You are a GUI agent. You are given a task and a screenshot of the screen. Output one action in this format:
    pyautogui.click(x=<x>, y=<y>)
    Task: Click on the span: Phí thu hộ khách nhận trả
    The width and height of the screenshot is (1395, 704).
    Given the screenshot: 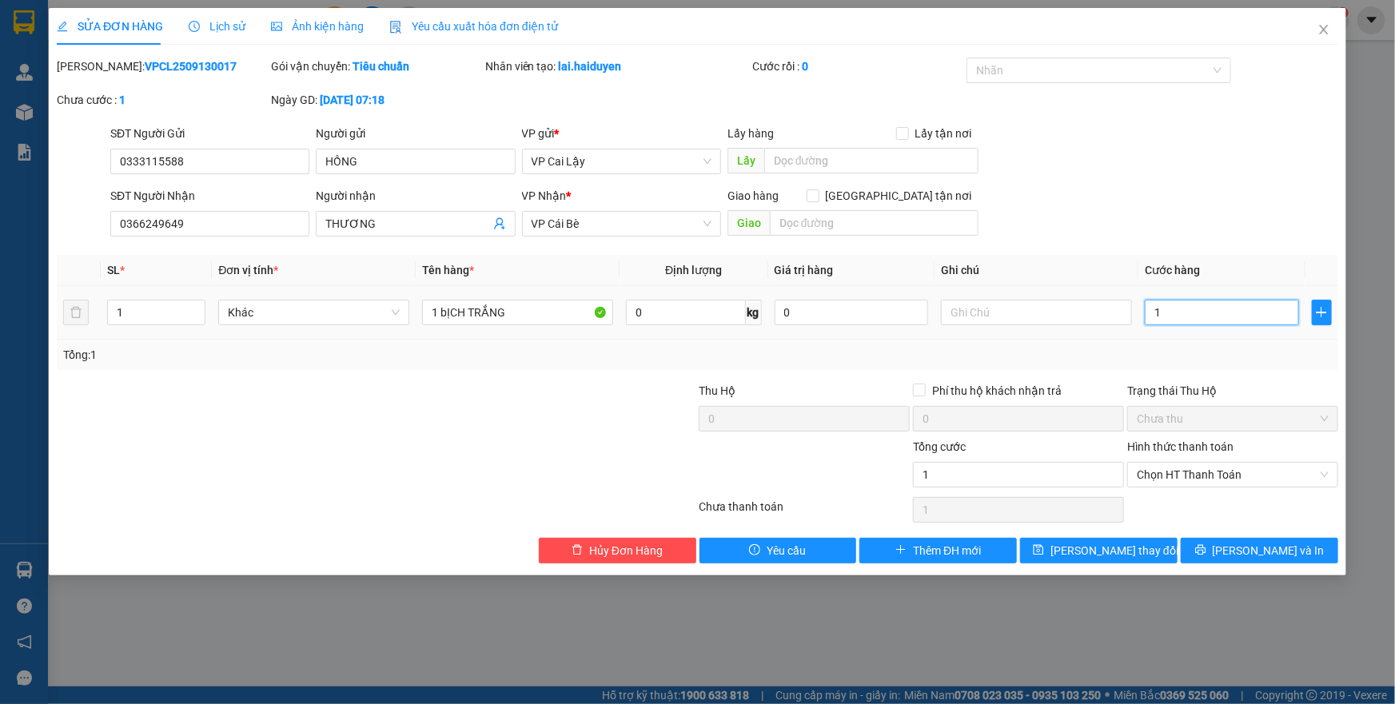 What is the action you would take?
    pyautogui.click(x=997, y=391)
    